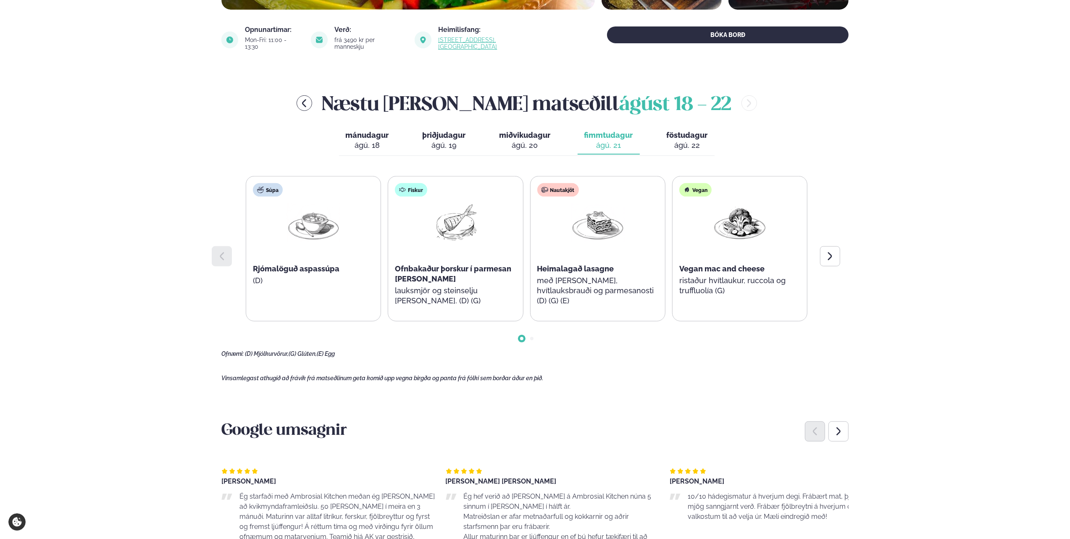  What do you see at coordinates (302, 354) in the screenshot?
I see `span: (G) Glúten,` at bounding box center [302, 354].